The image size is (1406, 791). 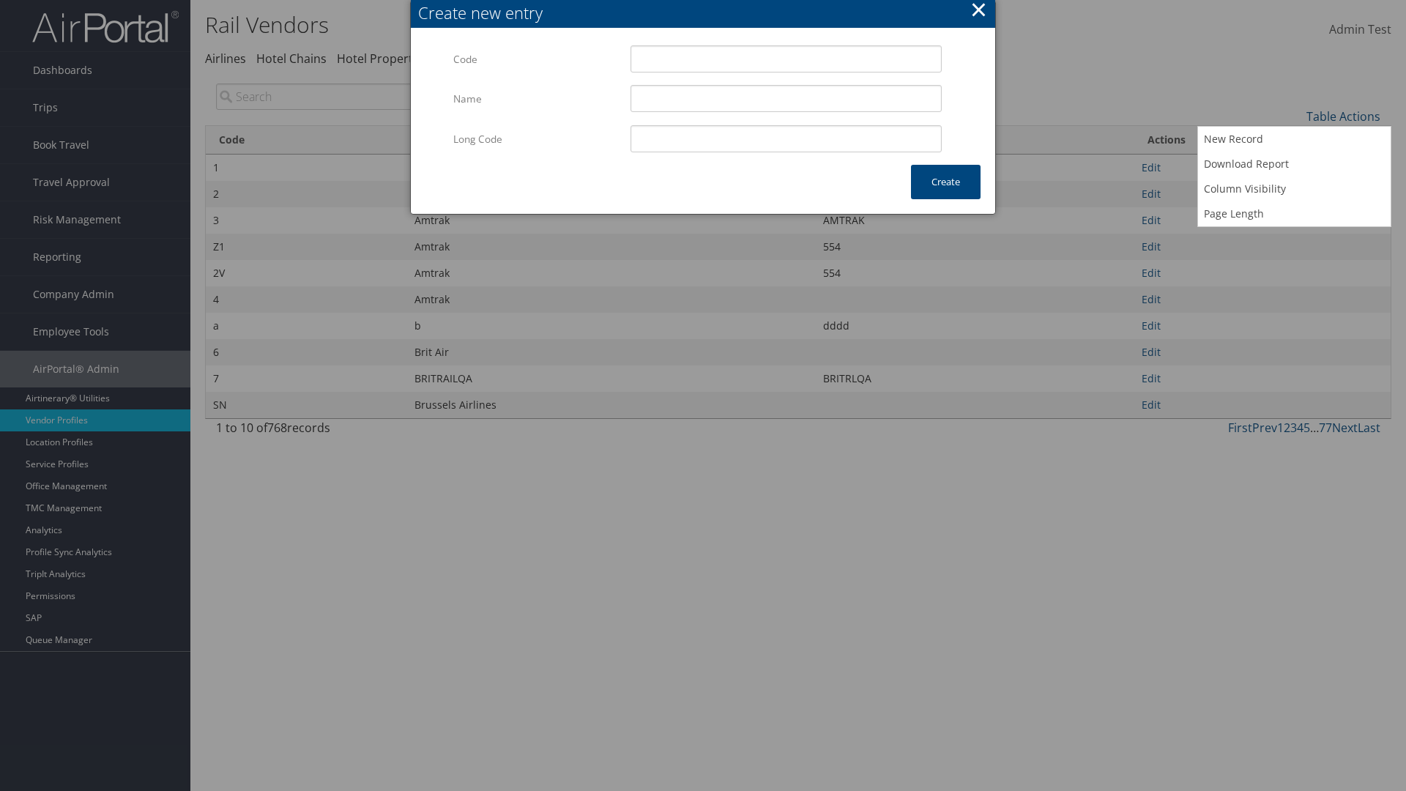 I want to click on a: Column Visibility, so click(x=1294, y=189).